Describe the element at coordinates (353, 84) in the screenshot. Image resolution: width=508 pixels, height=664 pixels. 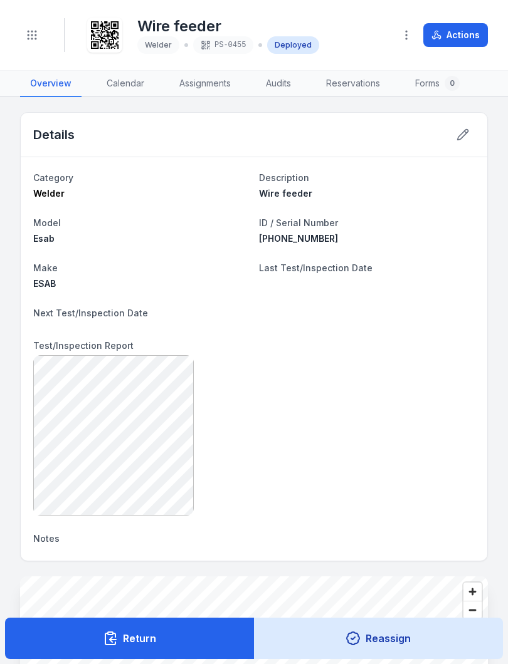
I see `a: Reservations` at that location.